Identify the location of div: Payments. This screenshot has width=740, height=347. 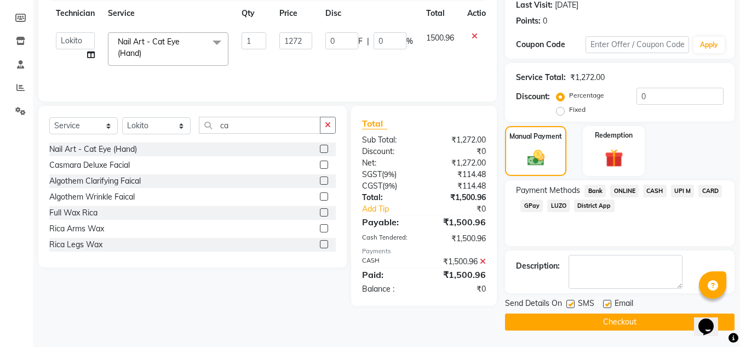
(424, 251).